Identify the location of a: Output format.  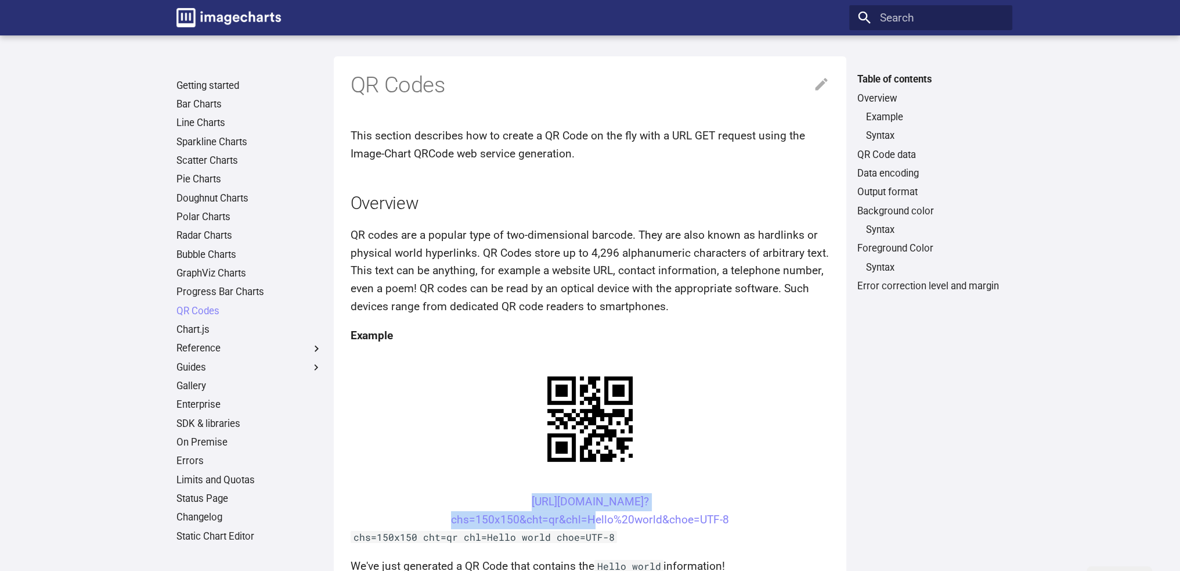
(931, 192).